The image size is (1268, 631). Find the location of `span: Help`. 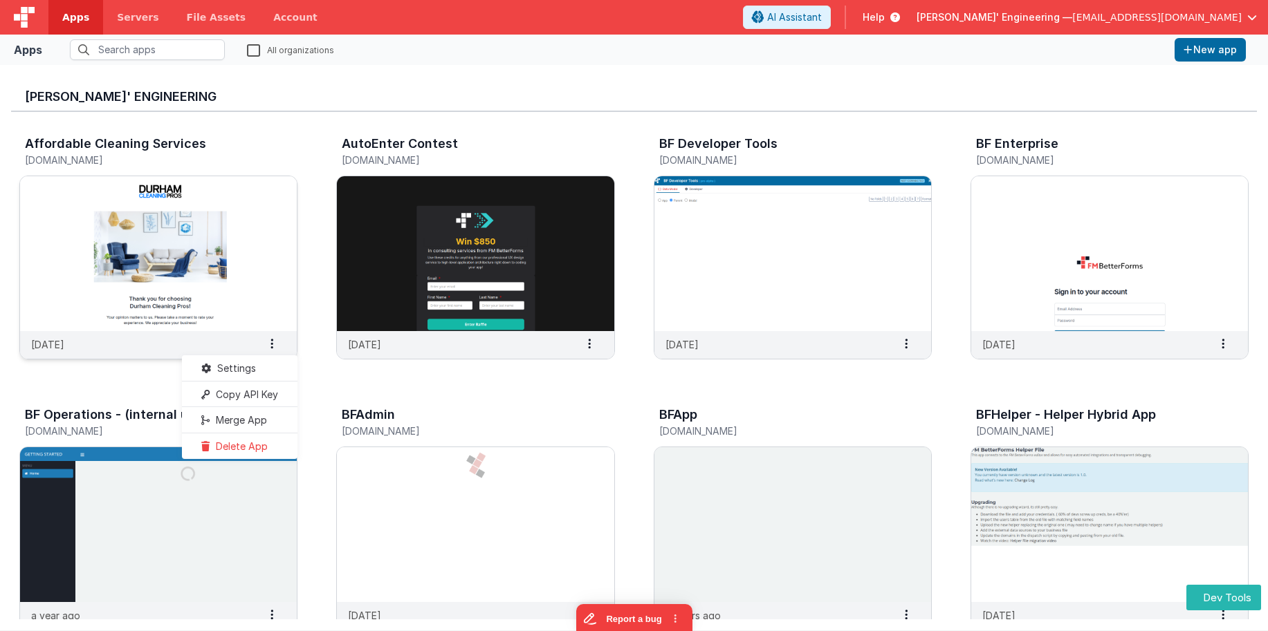

span: Help is located at coordinates (874, 17).